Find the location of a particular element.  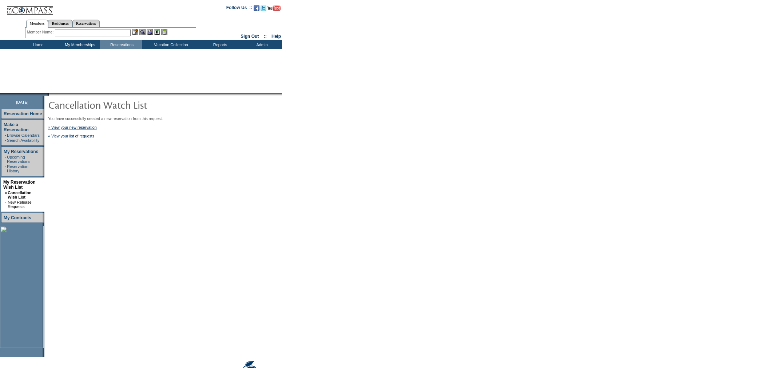

img: Impersonate is located at coordinates (150, 32).